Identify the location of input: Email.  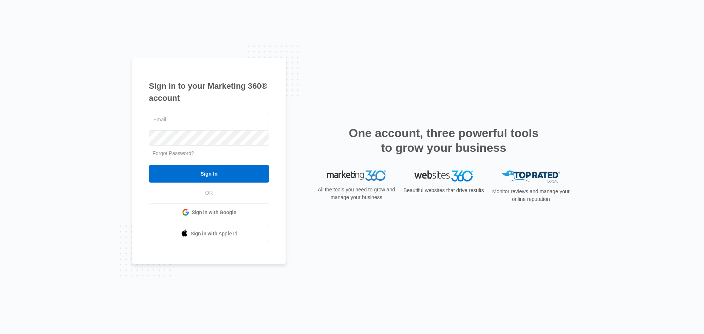
(209, 120).